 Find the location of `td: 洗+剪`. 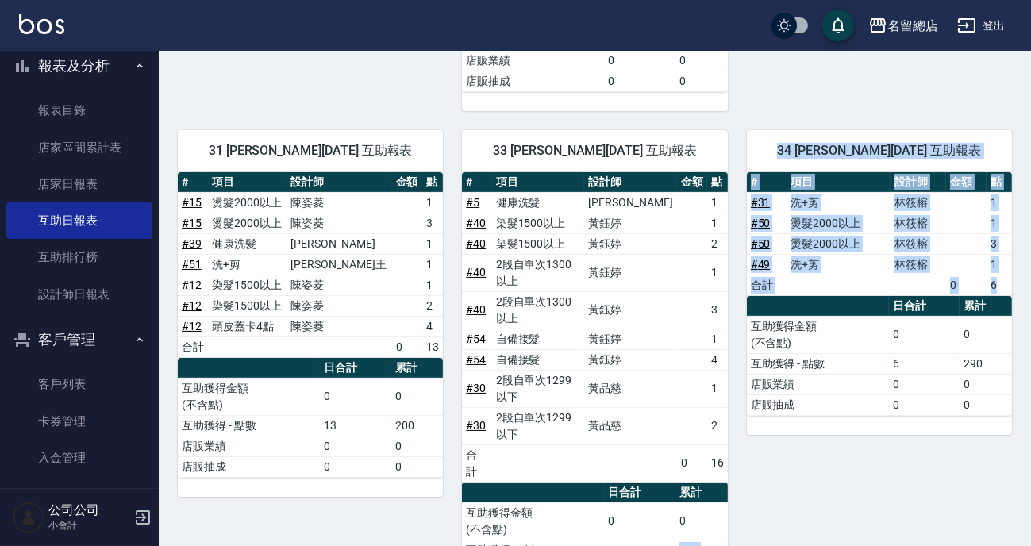

td: 洗+剪 is located at coordinates (839, 264).